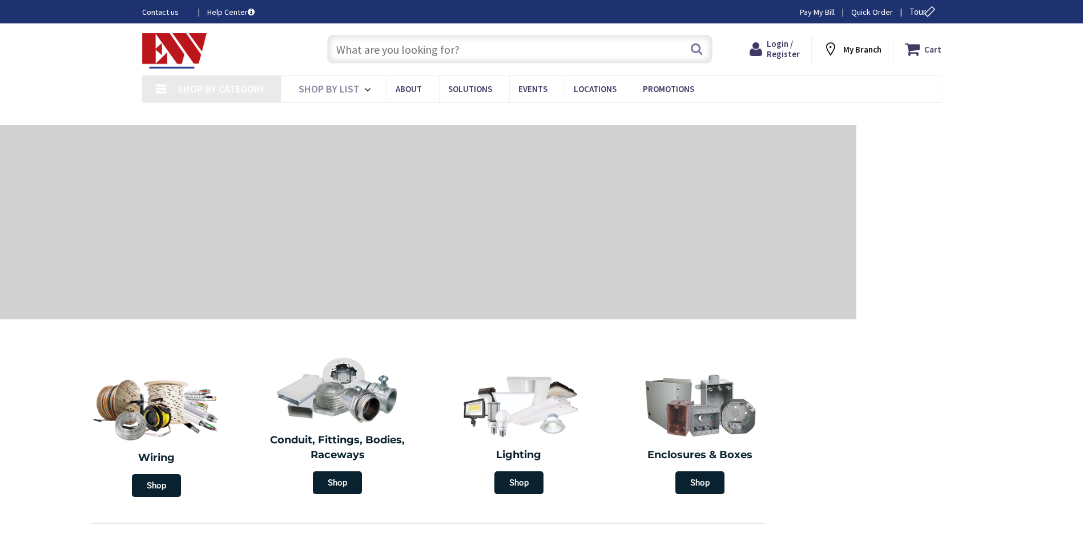 The width and height of the screenshot is (1083, 545). I want to click on h2: Wiring, so click(156, 458).